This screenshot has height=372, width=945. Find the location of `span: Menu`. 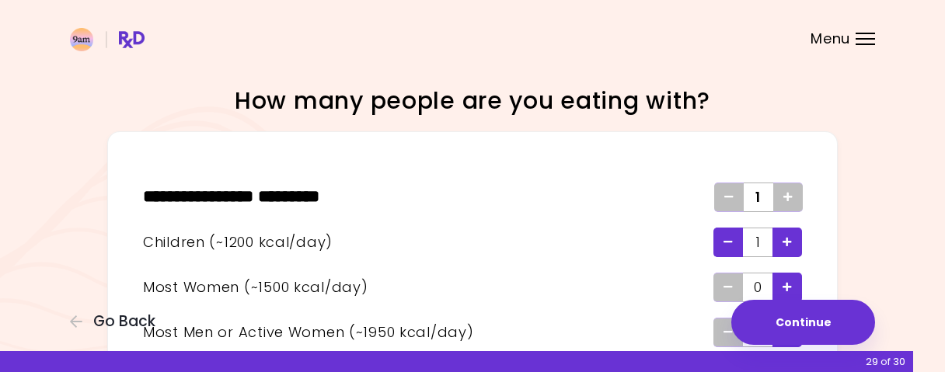

span: Menu is located at coordinates (830, 39).